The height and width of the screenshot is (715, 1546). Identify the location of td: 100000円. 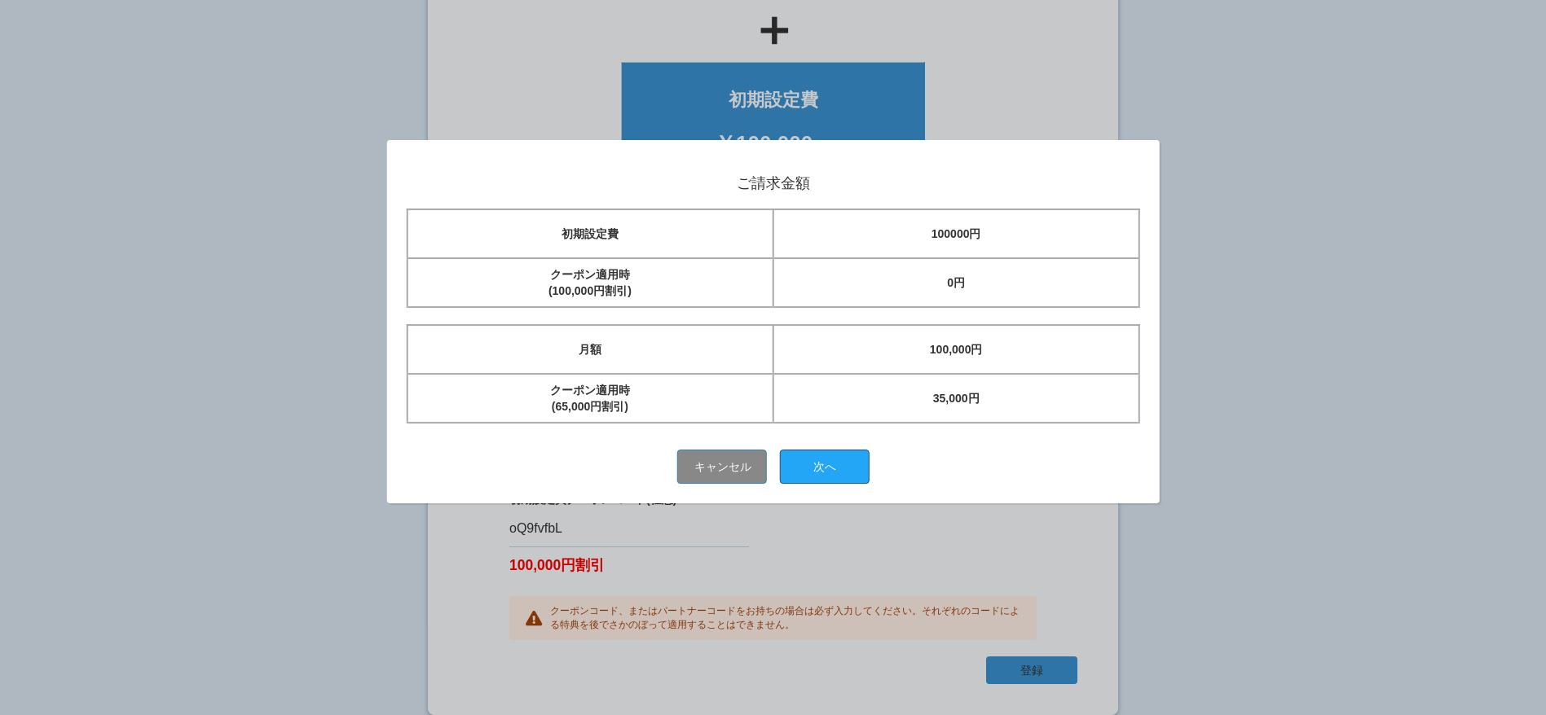
(956, 234).